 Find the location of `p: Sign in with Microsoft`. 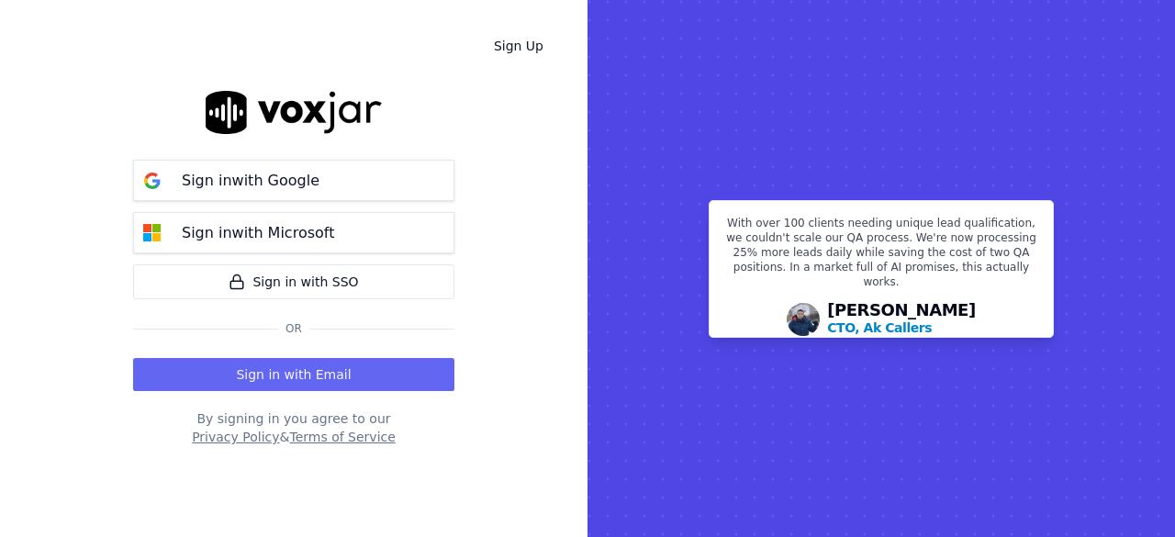

p: Sign in with Microsoft is located at coordinates (258, 233).